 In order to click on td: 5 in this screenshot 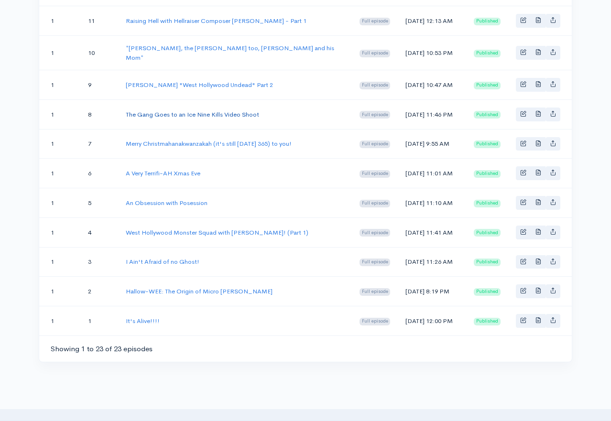, I will do `click(99, 203)`.